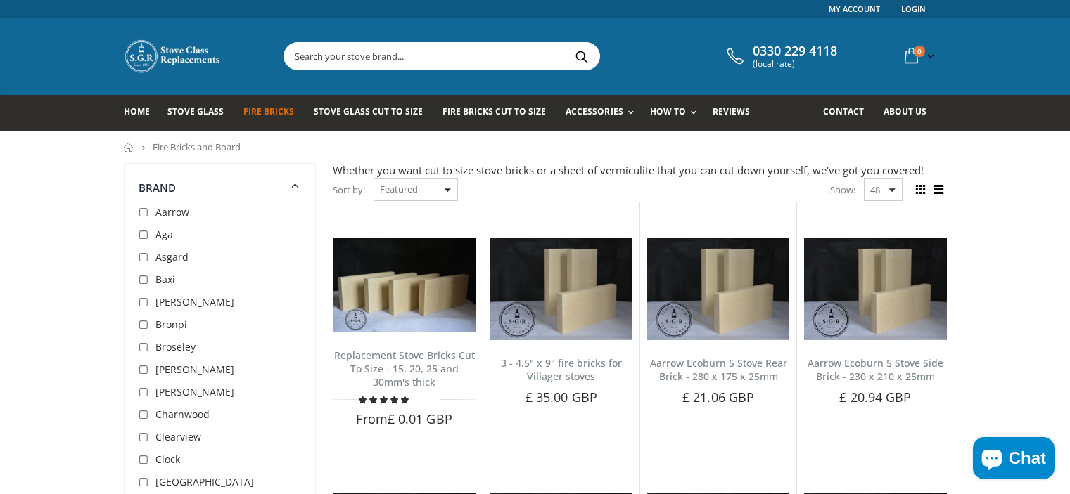  What do you see at coordinates (939, 190) in the screenshot?
I see `span: List view` at bounding box center [939, 190].